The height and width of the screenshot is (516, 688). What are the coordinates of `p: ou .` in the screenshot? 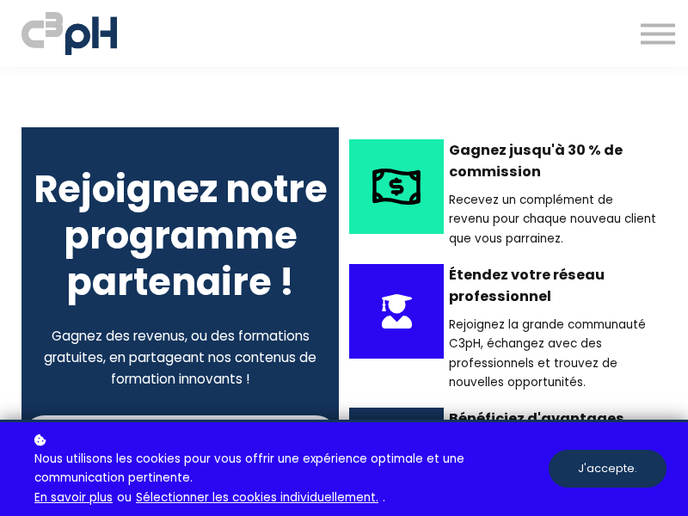 It's located at (289, 469).